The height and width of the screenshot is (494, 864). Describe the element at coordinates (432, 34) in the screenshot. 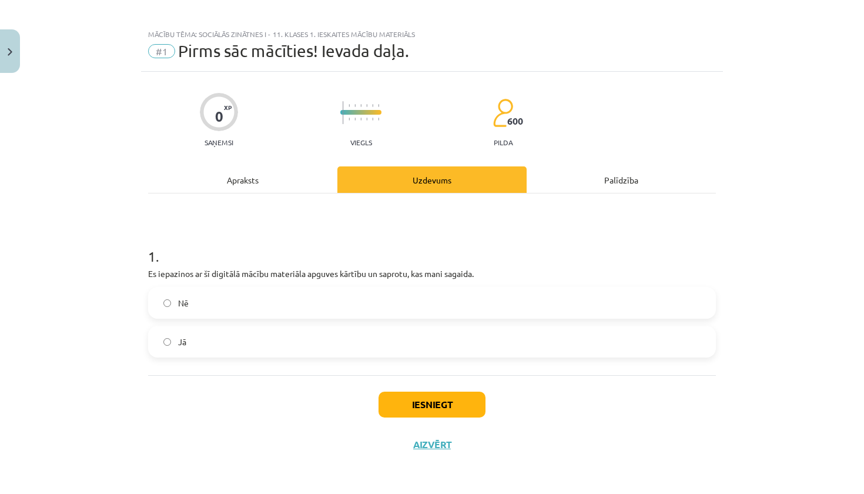

I see `div: Mācību tēma: Sociālās zinātnes i - 11. klases 1. ieskaites mācību materiāls` at that location.